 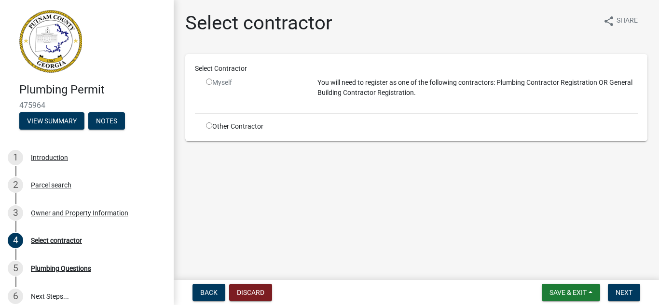 What do you see at coordinates (107, 121) in the screenshot?
I see `button: Notes` at bounding box center [107, 121].